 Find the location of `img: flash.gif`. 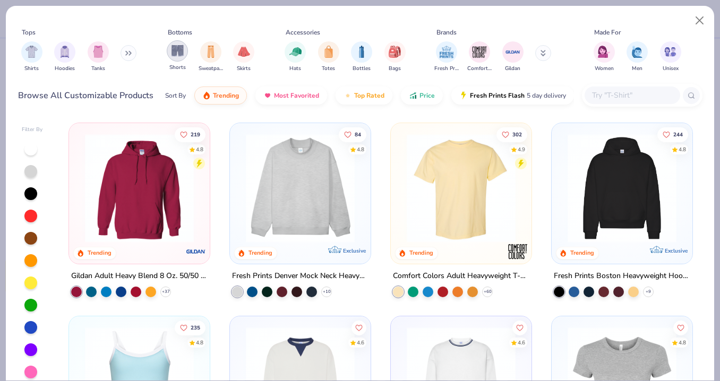

img: flash.gif is located at coordinates (464, 96).